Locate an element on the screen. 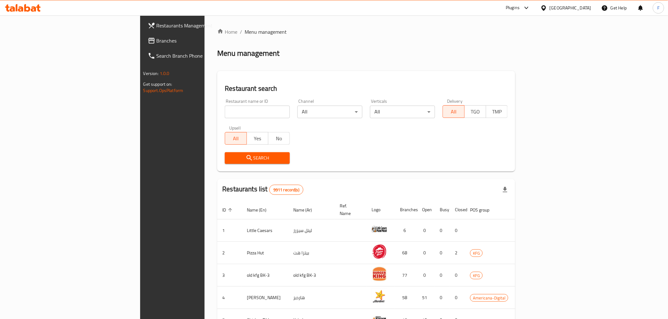 This screenshot has height=319, width=668. label: Upsell is located at coordinates (235, 128).